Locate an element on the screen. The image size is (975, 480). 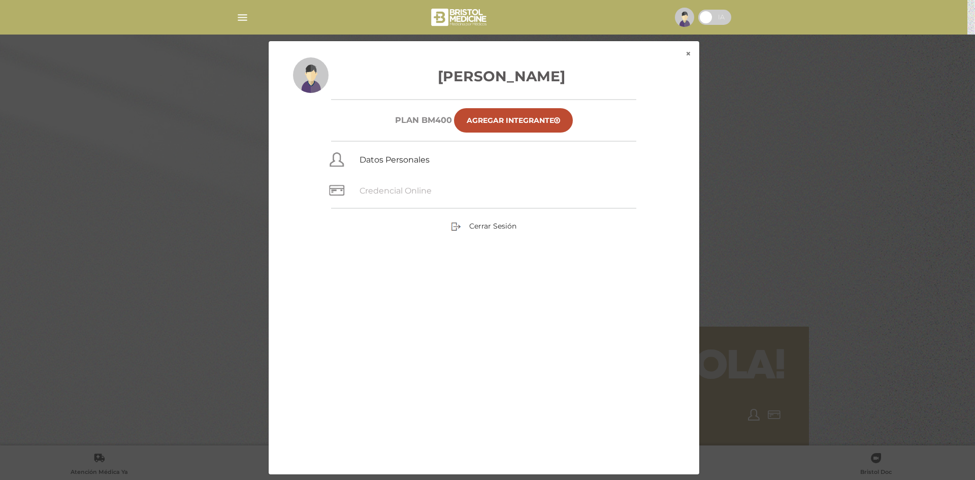
h6: Plan BM400 is located at coordinates (424, 120).